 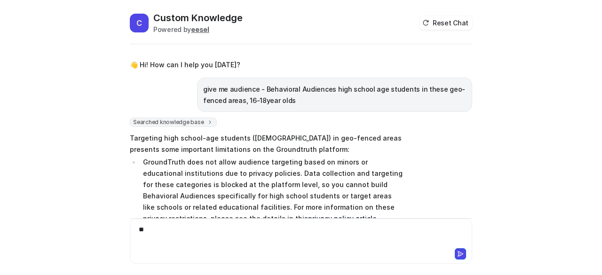 What do you see at coordinates (198, 18) in the screenshot?
I see `h2: Custom Knowledge` at bounding box center [198, 18].